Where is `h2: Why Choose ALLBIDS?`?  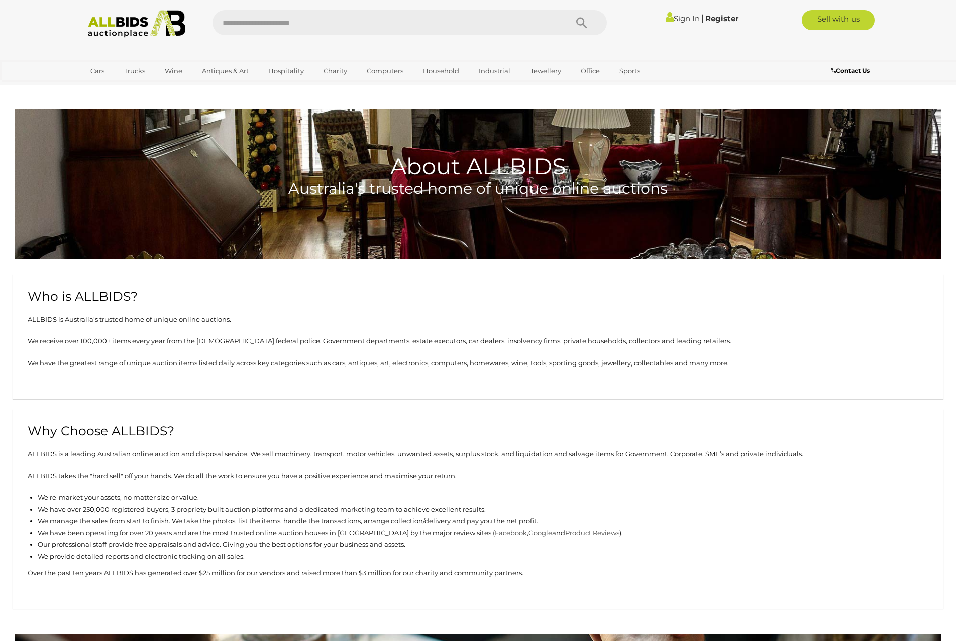 h2: Why Choose ALLBIDS? is located at coordinates (478, 431).